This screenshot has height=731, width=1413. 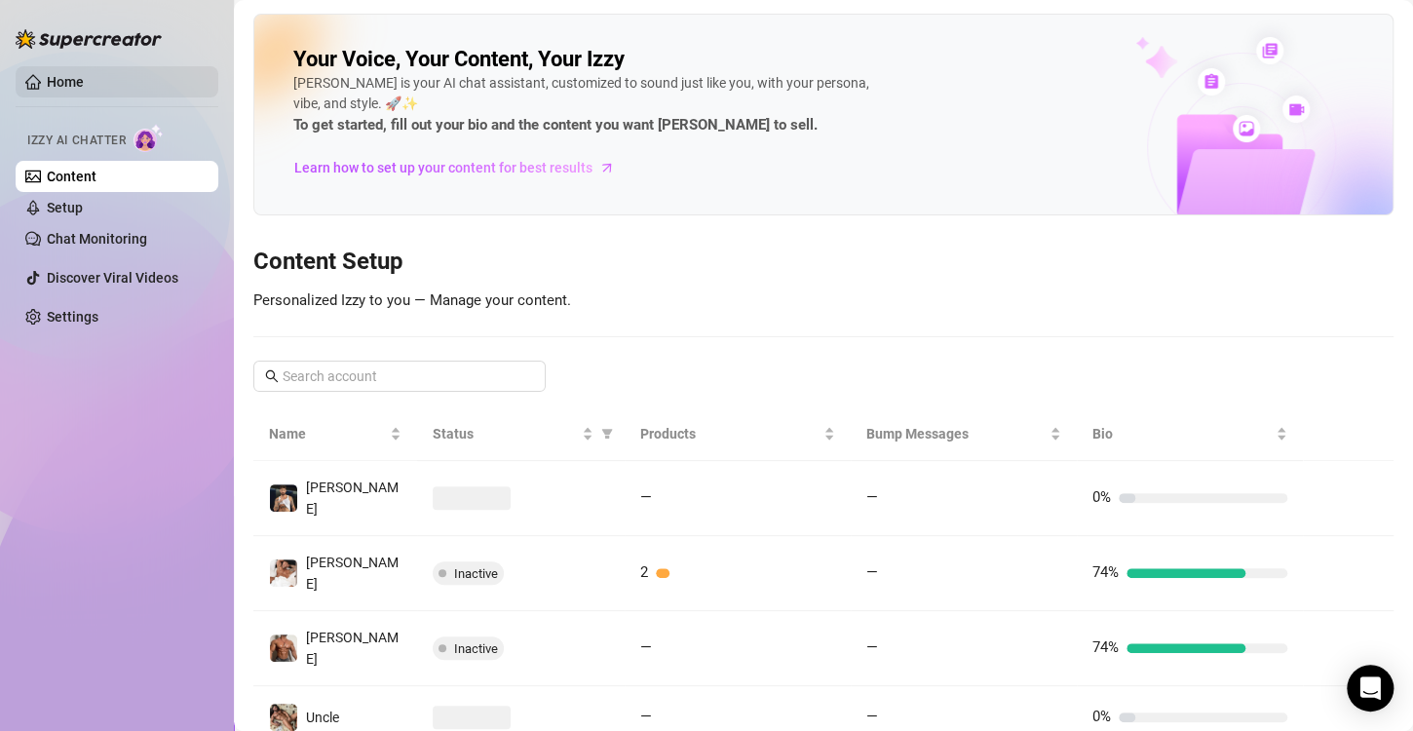 I want to click on span: filter, so click(x=607, y=434).